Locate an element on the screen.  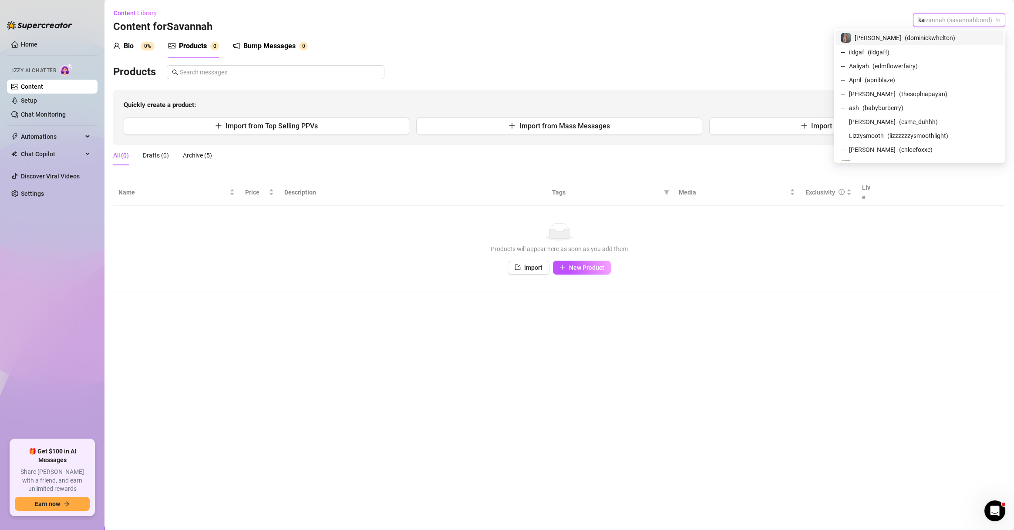
span: filter is located at coordinates (667, 192).